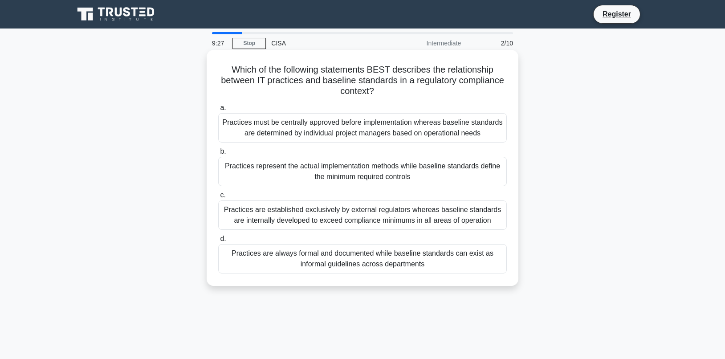 The image size is (725, 359). What do you see at coordinates (327, 43) in the screenshot?
I see `div: CISA` at bounding box center [327, 43].